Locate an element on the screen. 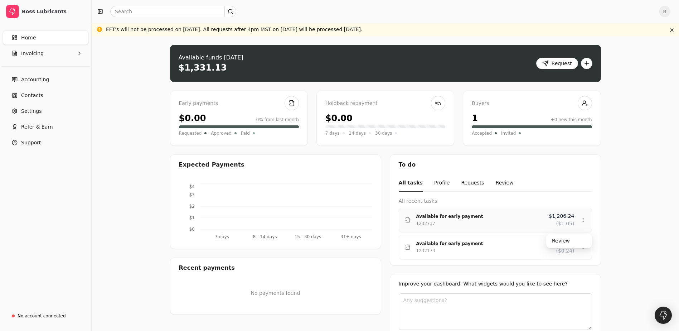 The width and height of the screenshot is (679, 331). button: Invoicing is located at coordinates (45, 53).